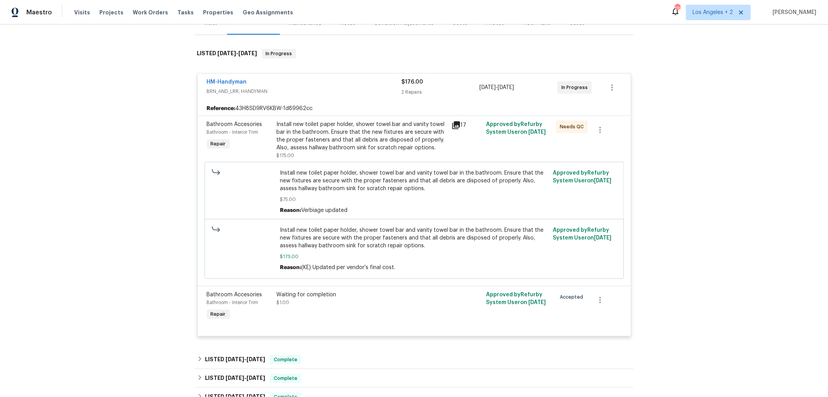 Image resolution: width=828 pixels, height=397 pixels. I want to click on span: Los Angeles + 2, so click(713, 12).